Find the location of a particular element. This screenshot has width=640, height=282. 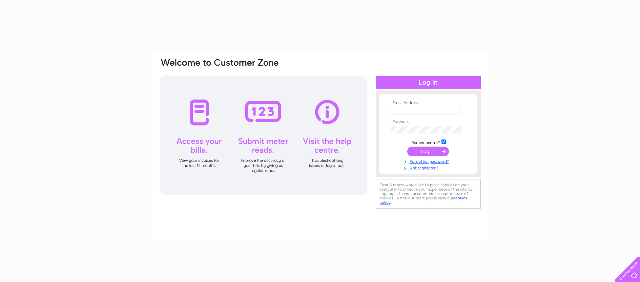

a: Forgotten password? is located at coordinates (429, 161).